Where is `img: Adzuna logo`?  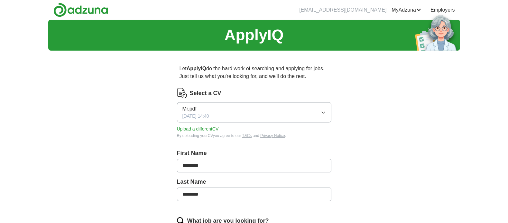
img: Adzuna logo is located at coordinates (81, 10).